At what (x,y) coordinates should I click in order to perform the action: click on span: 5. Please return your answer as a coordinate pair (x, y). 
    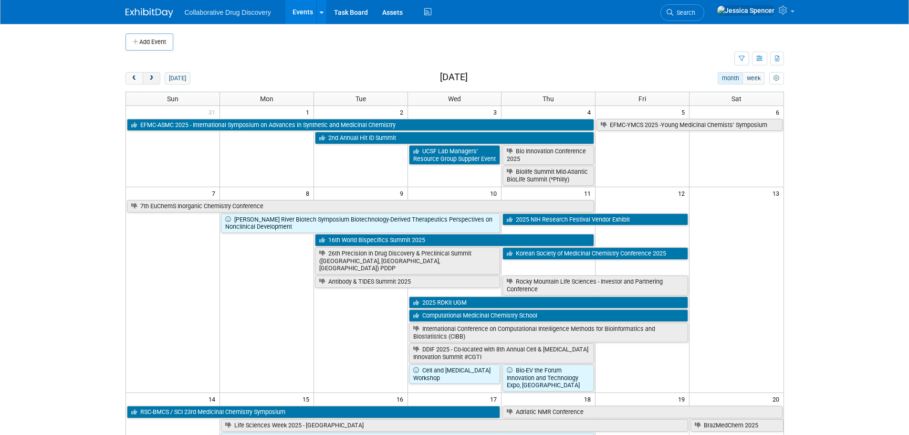
    Looking at the image, I should click on (685, 112).